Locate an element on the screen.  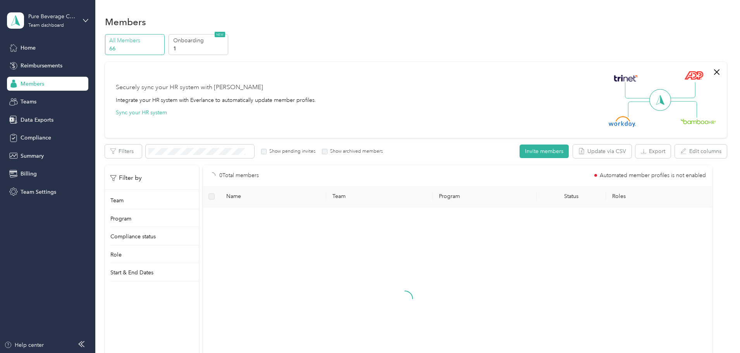
p: Compliance status is located at coordinates (133, 236).